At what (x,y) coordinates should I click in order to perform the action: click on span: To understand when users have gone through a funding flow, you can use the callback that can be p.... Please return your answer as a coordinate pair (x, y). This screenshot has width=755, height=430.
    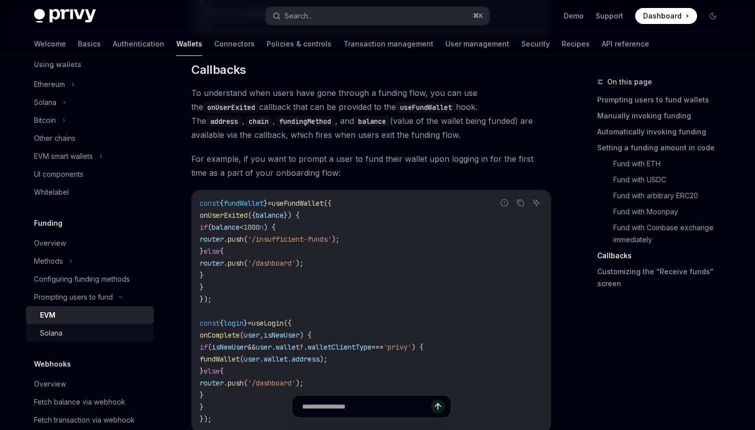
    Looking at the image, I should click on (371, 114).